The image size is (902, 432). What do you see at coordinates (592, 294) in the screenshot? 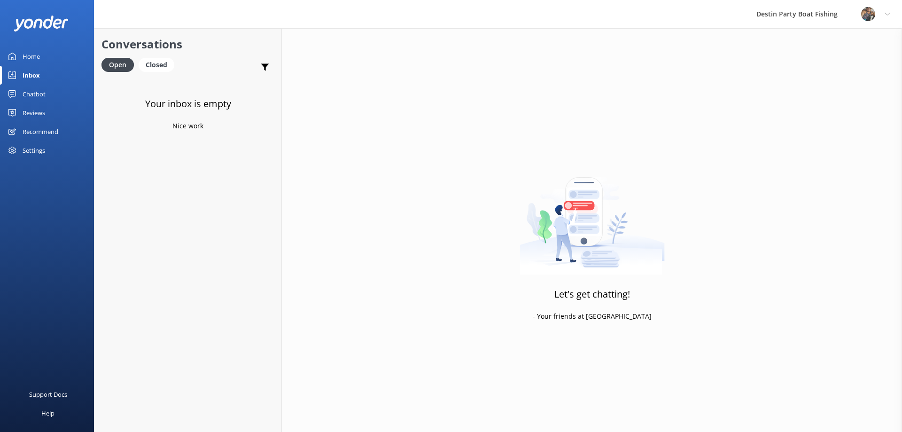
I see `h3: Let's get chatting!` at bounding box center [592, 294].